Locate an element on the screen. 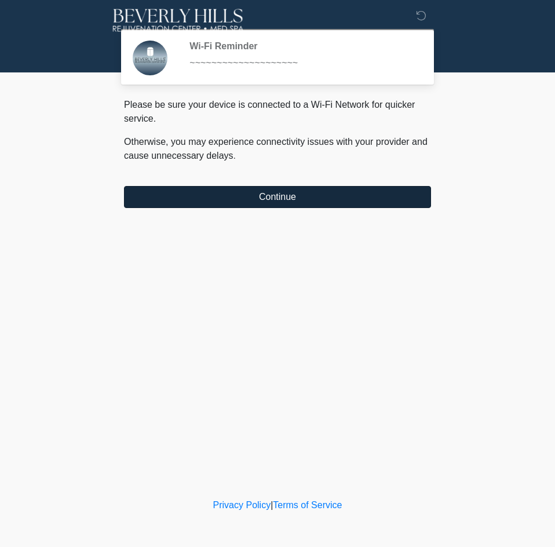 This screenshot has width=555, height=547. a: Privacy Policy is located at coordinates (242, 505).